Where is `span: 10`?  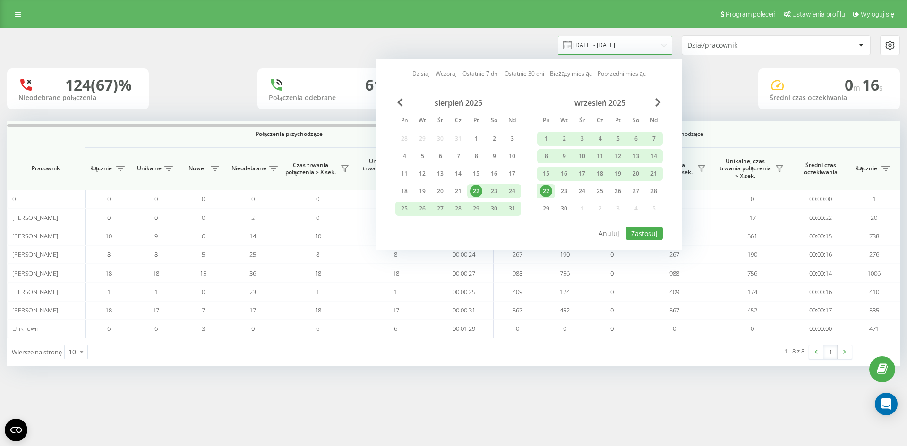
span: 10 is located at coordinates (318, 236).